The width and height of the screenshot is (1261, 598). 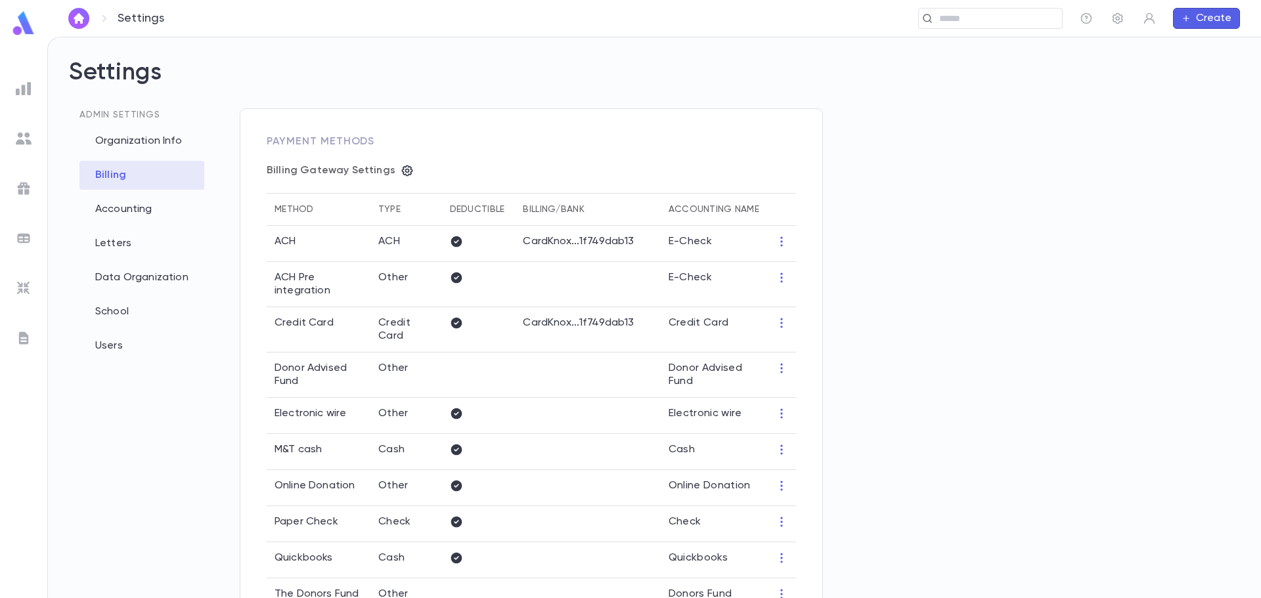 What do you see at coordinates (714, 560) in the screenshot?
I see `td: Quickbooks` at bounding box center [714, 560].